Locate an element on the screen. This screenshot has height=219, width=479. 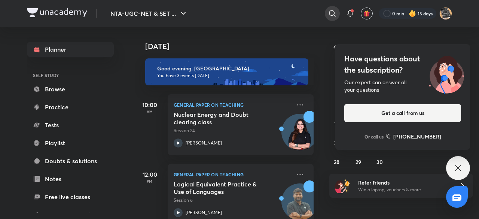
a: Browse is located at coordinates (70, 89).